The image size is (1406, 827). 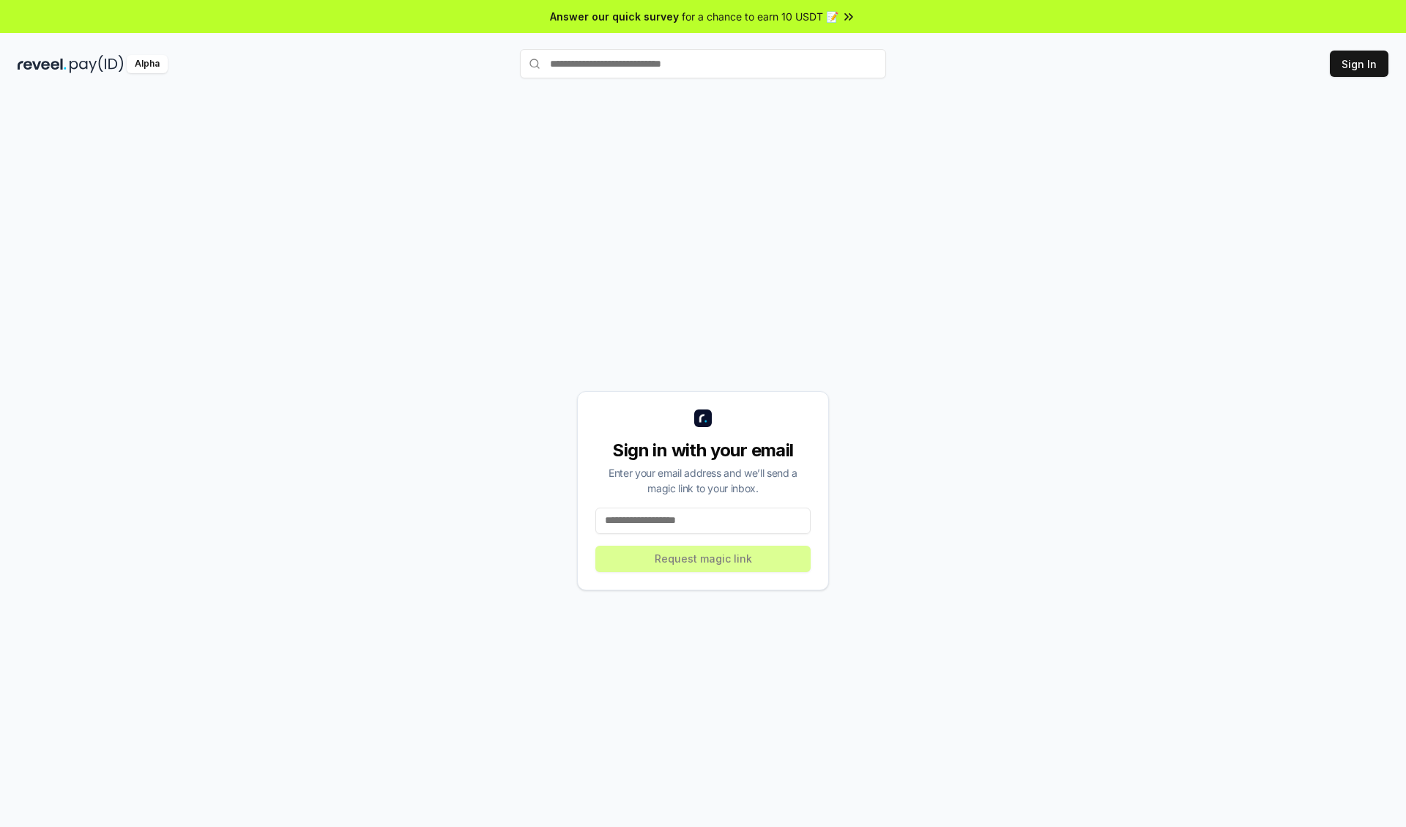 I want to click on img: pay_id, so click(x=97, y=64).